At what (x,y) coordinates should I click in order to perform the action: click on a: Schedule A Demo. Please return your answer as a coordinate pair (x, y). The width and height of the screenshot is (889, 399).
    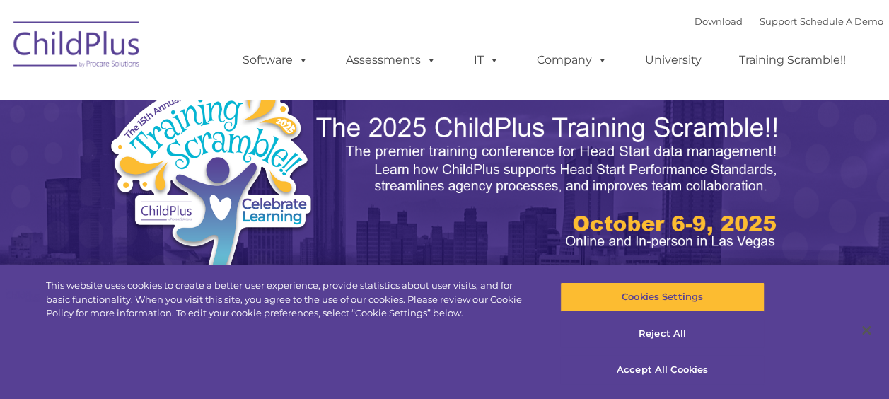
    Looking at the image, I should click on (841, 21).